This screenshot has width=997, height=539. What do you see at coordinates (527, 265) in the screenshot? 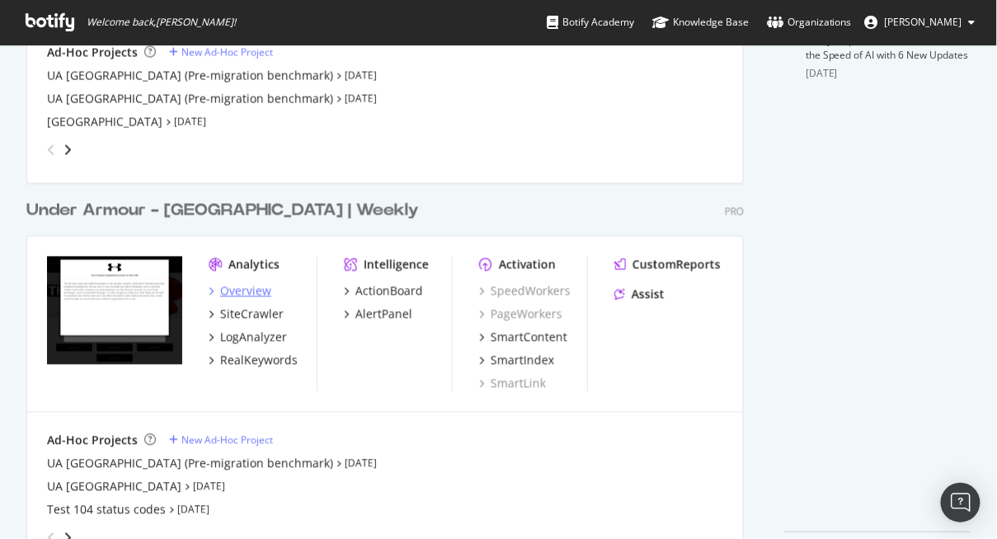
I see `div: Activation` at bounding box center [527, 265].